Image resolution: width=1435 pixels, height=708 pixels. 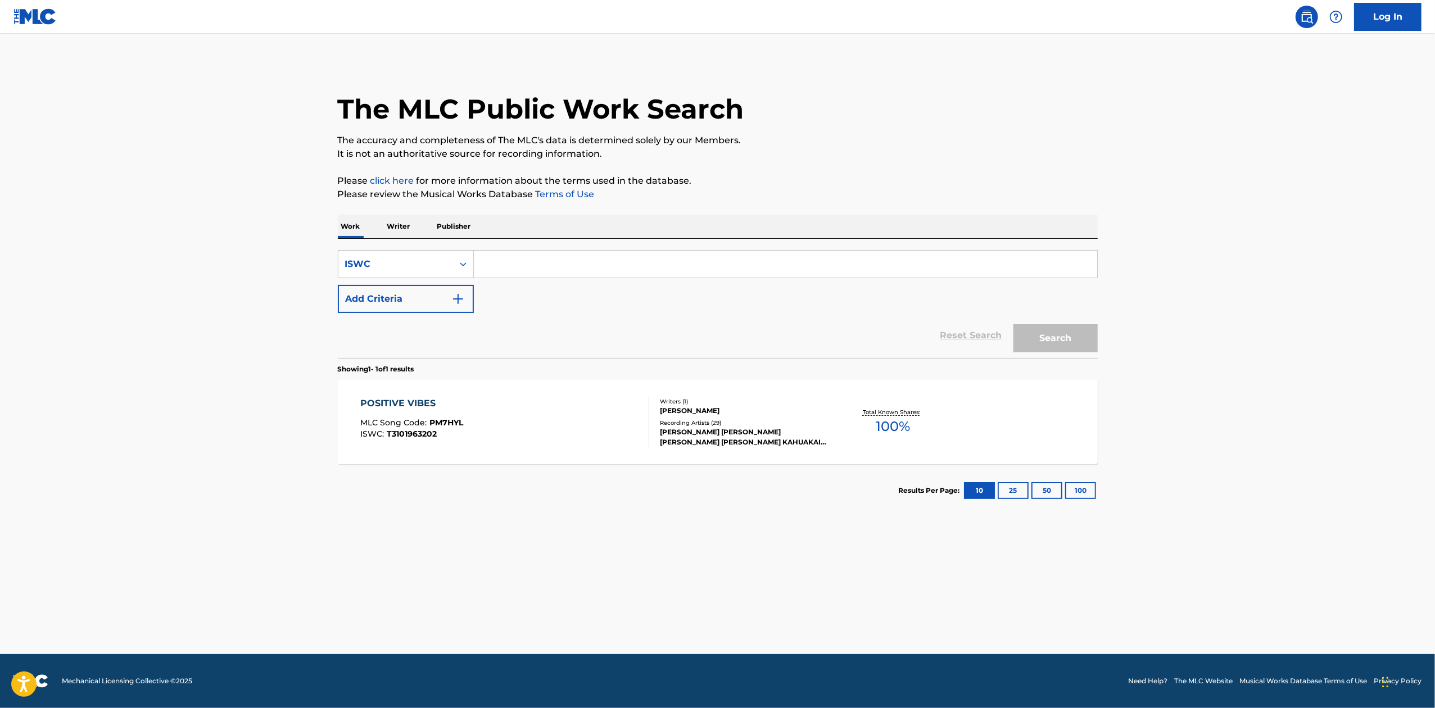 What do you see at coordinates (458, 299) in the screenshot?
I see `img: 9d2ae6d4665cec9f34b9.svg` at bounding box center [458, 299].